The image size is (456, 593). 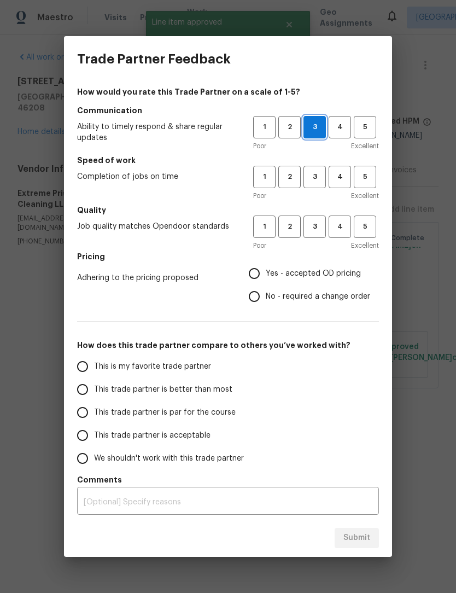 I want to click on h5: How does this trade partner compare to others you’ve worked with?, so click(x=228, y=345).